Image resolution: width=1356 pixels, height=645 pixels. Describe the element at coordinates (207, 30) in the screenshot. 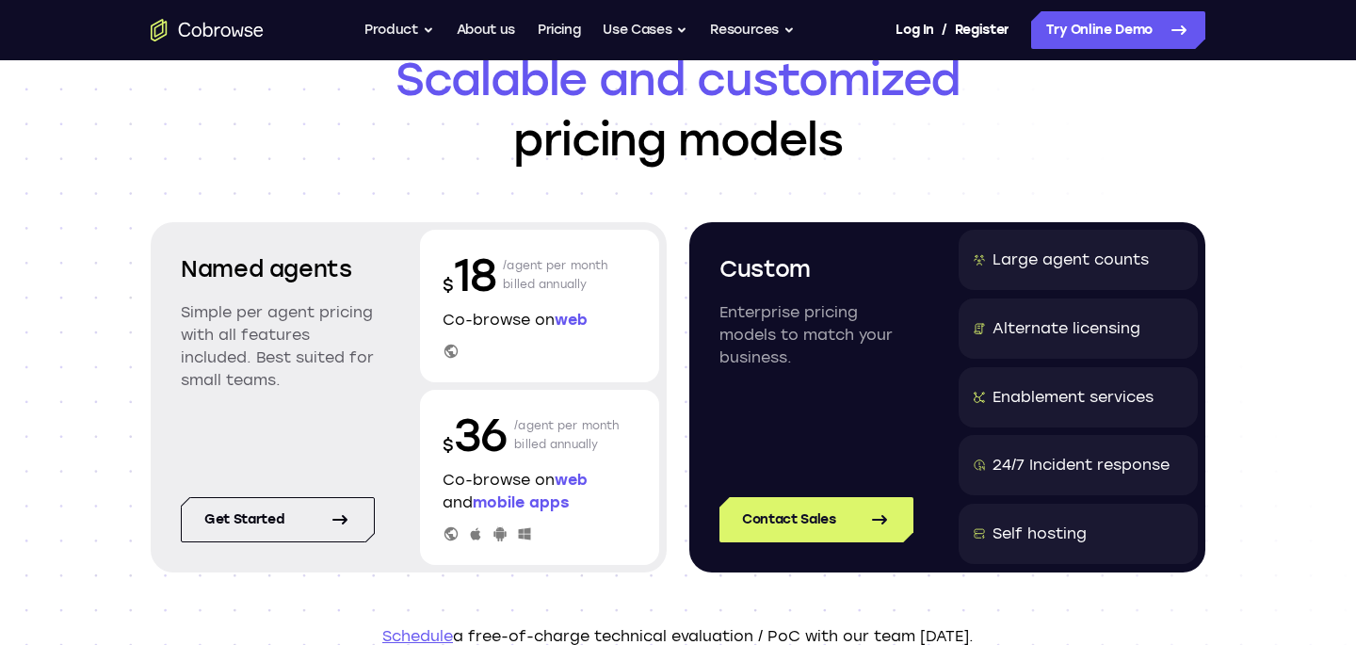

I see `a: Go to the home page` at that location.